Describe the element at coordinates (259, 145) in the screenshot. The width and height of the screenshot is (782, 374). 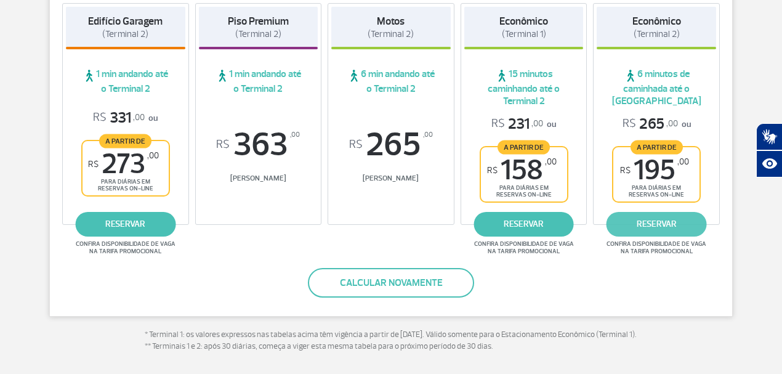
I see `span: 363` at that location.